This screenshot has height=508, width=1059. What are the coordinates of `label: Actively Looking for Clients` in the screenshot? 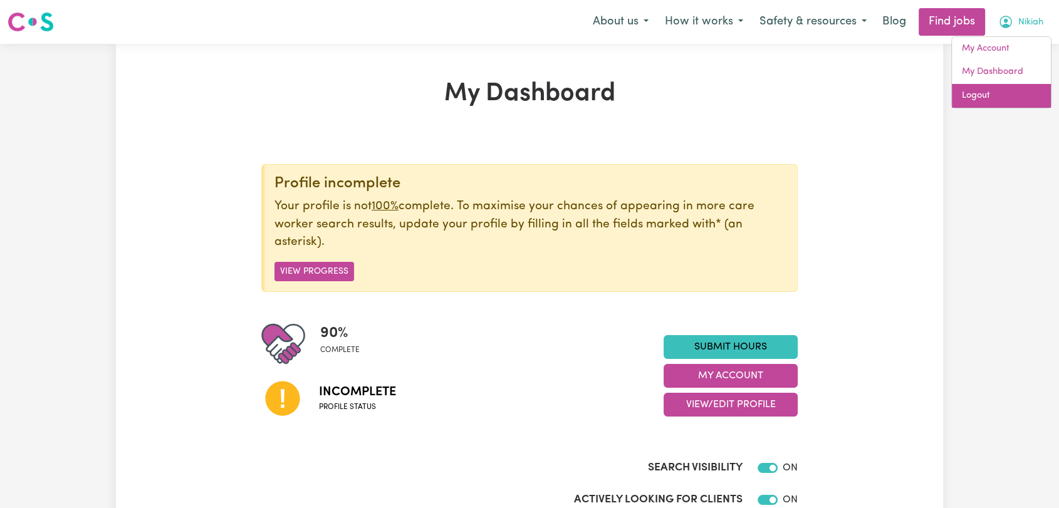 It's located at (658, 500).